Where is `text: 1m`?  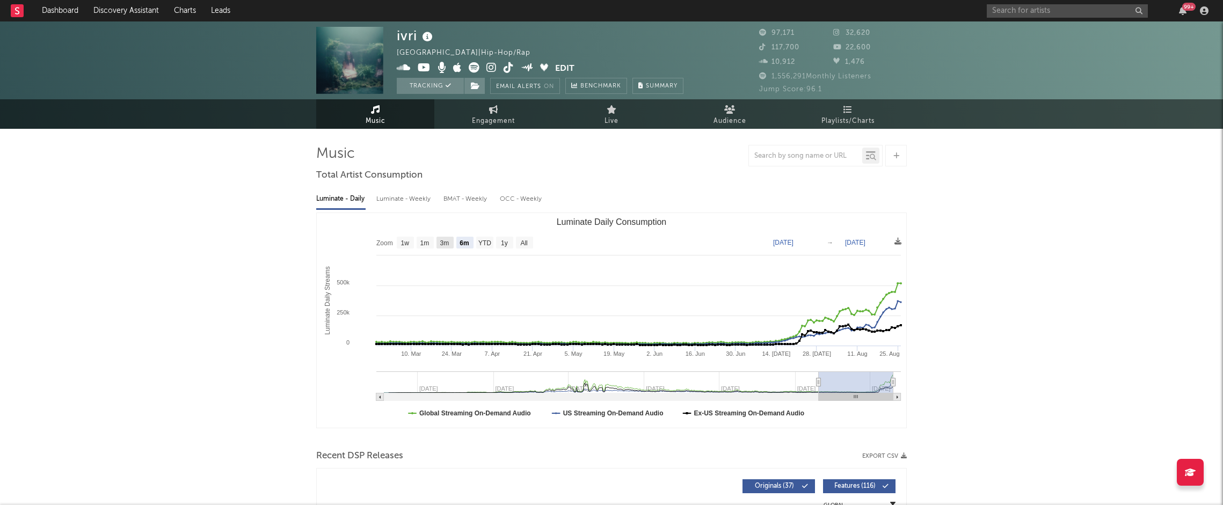 text: 1m is located at coordinates (425, 243).